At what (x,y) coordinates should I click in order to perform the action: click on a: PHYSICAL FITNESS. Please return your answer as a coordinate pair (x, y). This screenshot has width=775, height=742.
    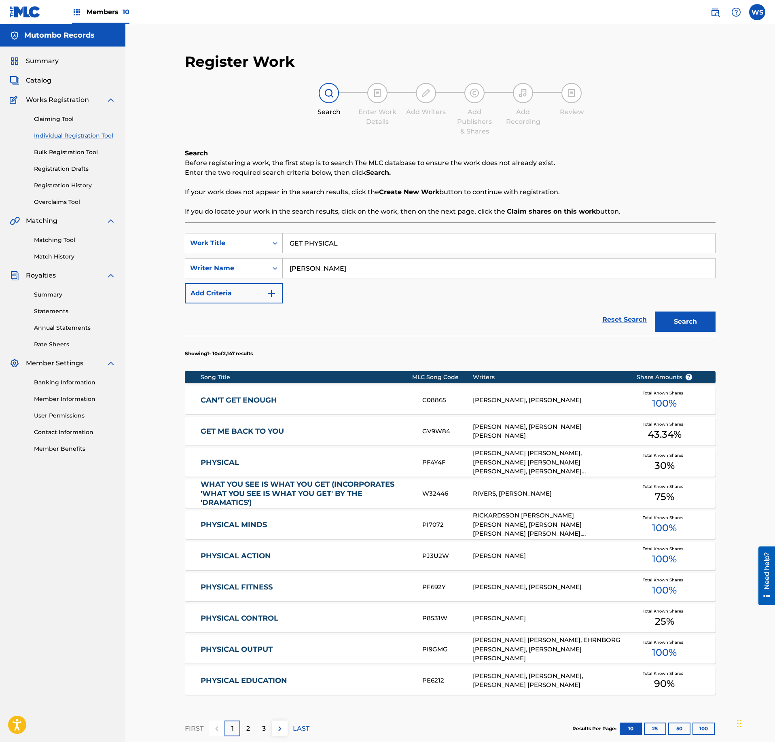
    Looking at the image, I should click on (306, 587).